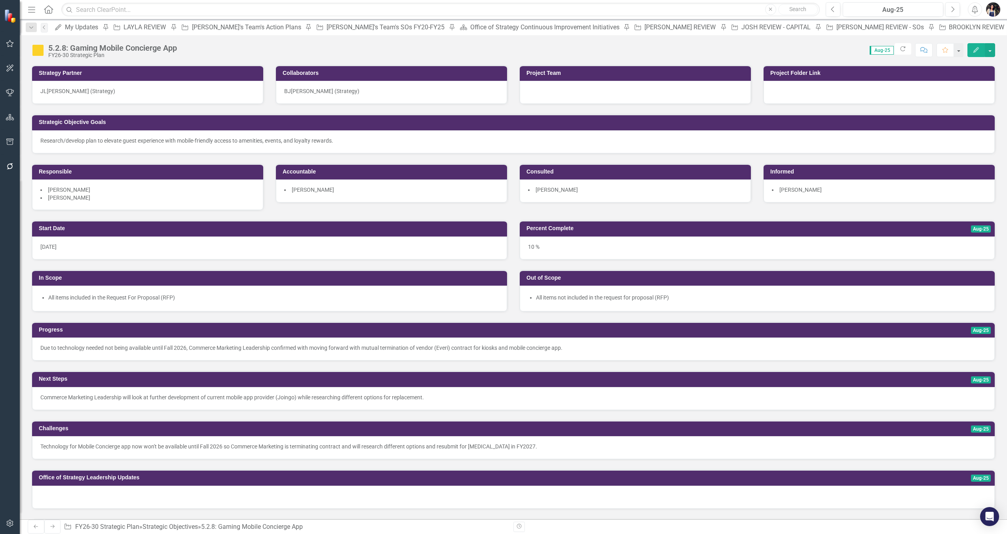 The width and height of the screenshot is (1007, 534). What do you see at coordinates (437, 477) in the screenshot?
I see `h3: Office of Strategy Leadership Updates` at bounding box center [437, 477].